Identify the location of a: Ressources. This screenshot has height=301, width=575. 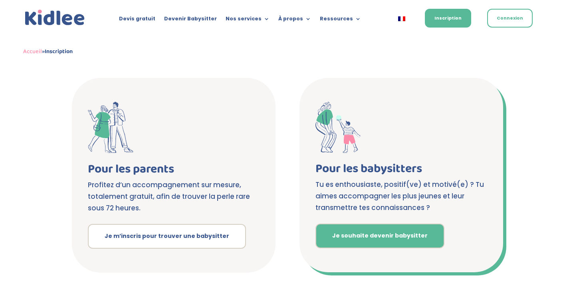
(340, 20).